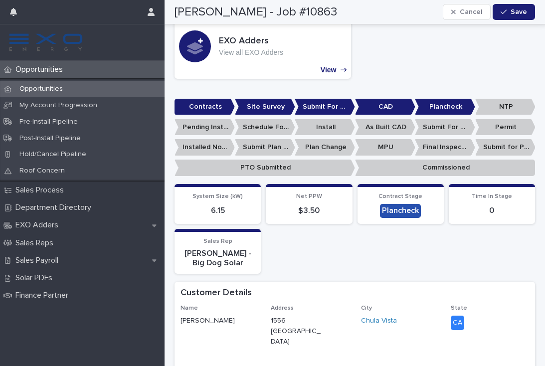 The image size is (545, 366). I want to click on span: Address, so click(282, 308).